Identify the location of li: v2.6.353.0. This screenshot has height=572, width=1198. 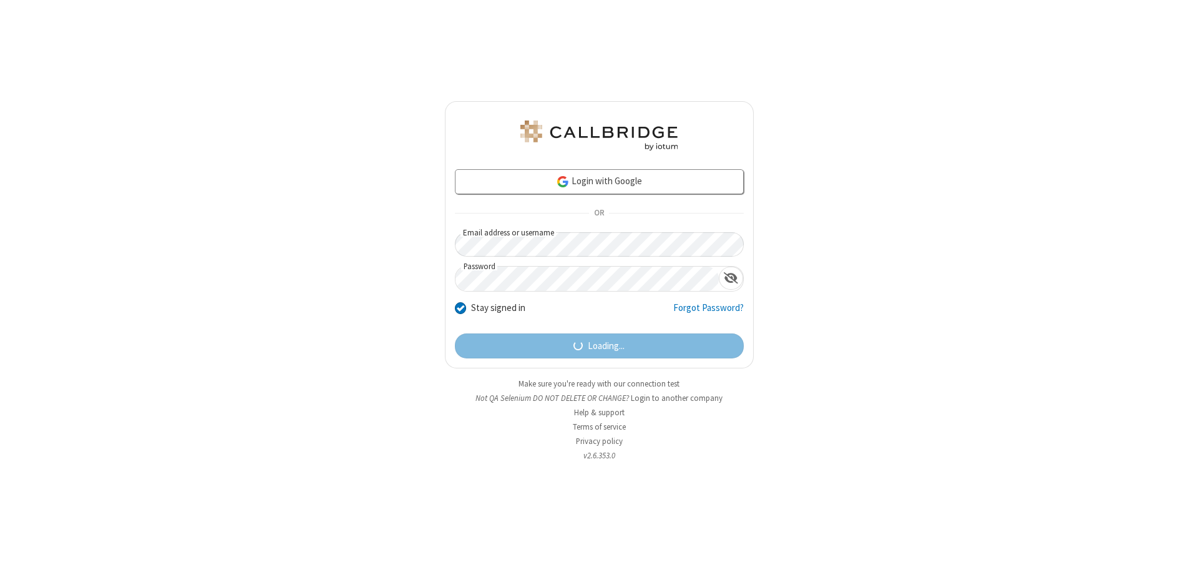
(599, 455).